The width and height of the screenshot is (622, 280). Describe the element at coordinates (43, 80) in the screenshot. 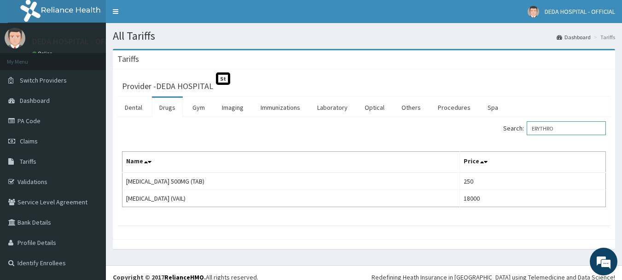

I see `span: Switch Providers` at that location.